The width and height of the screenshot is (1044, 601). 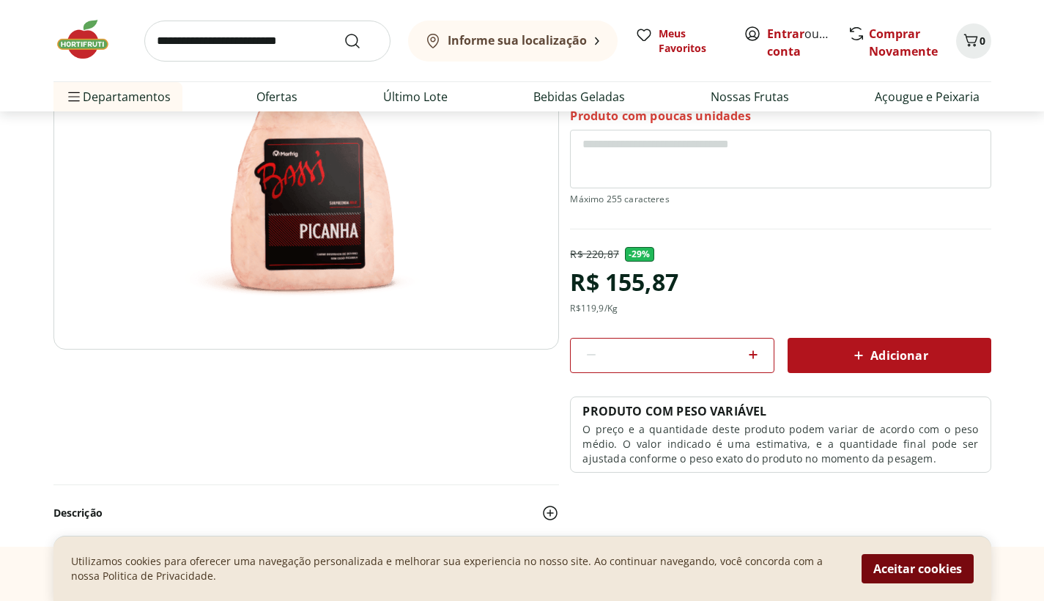 What do you see at coordinates (90, 40) in the screenshot?
I see `img: Hortifruti` at bounding box center [90, 40].